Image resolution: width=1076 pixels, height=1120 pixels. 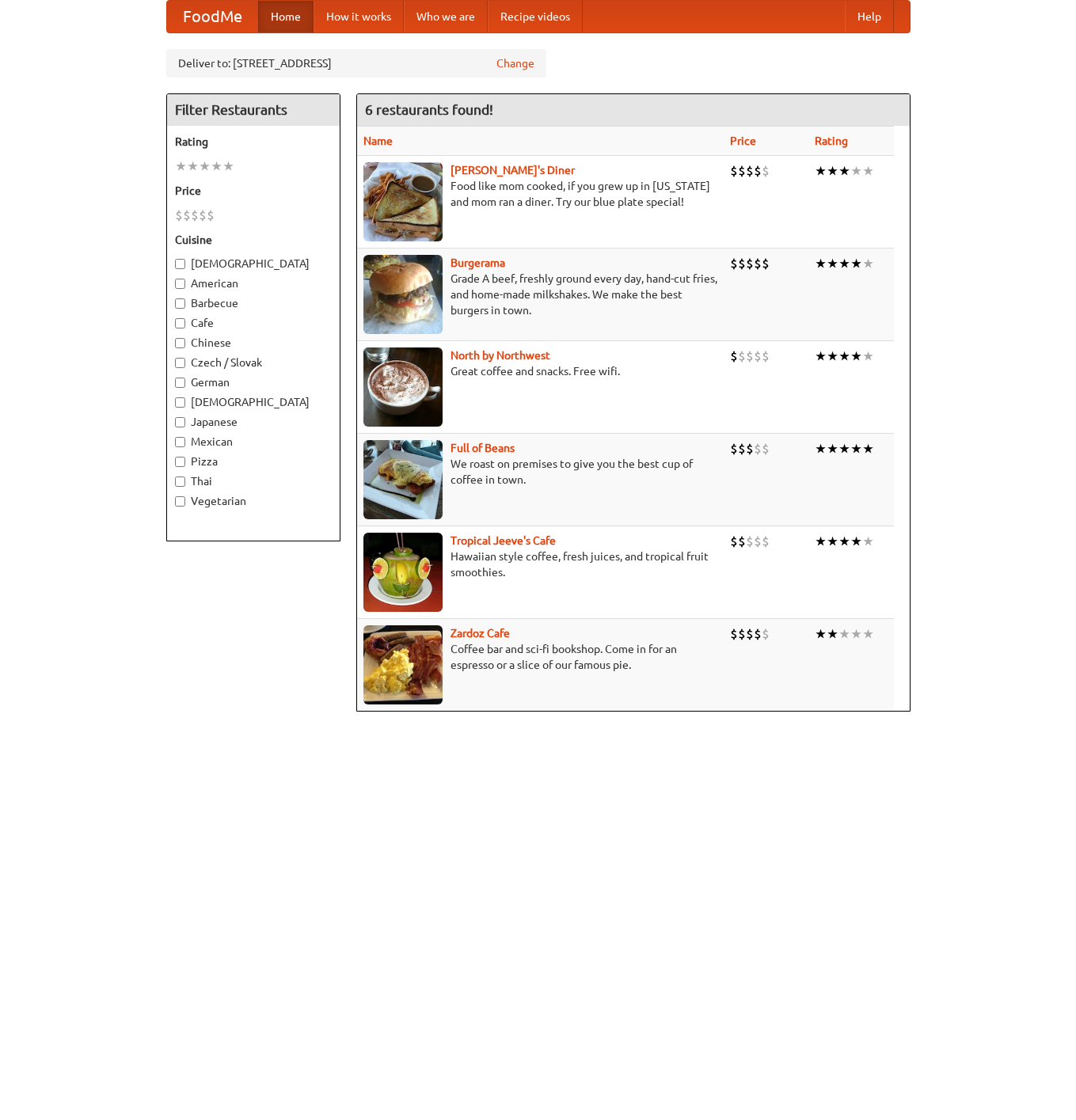 I want to click on input: Vegetarian, so click(x=179, y=501).